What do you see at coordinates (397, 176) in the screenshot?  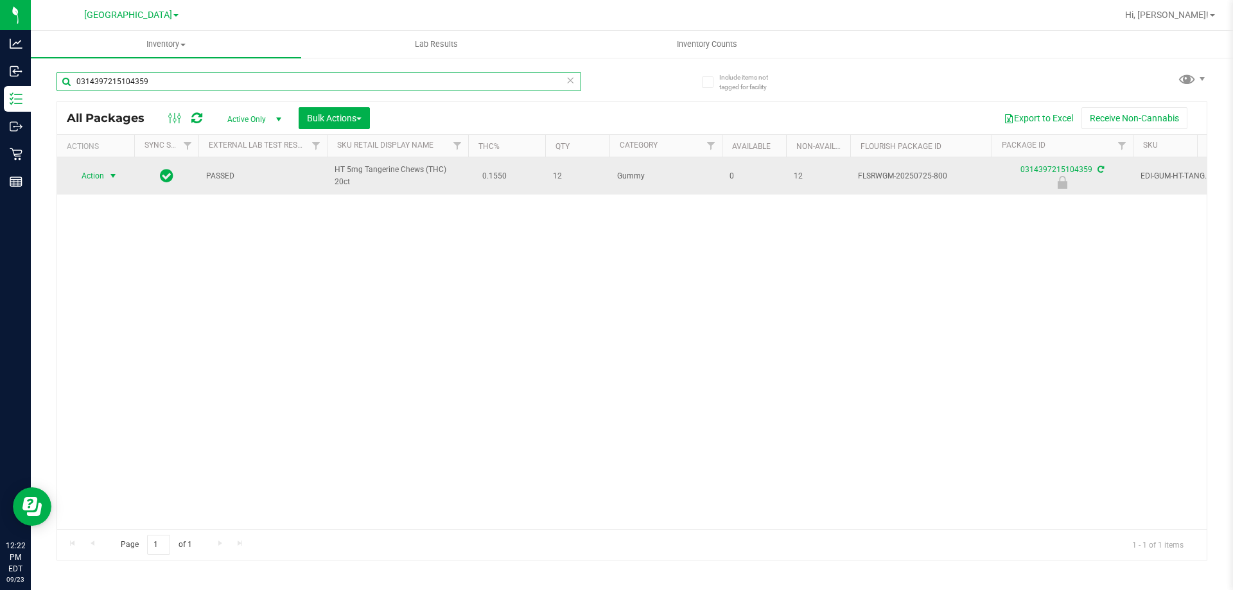 I see `span: HT 5mg Tangerine Chews (THC) 20ct` at bounding box center [397, 176].